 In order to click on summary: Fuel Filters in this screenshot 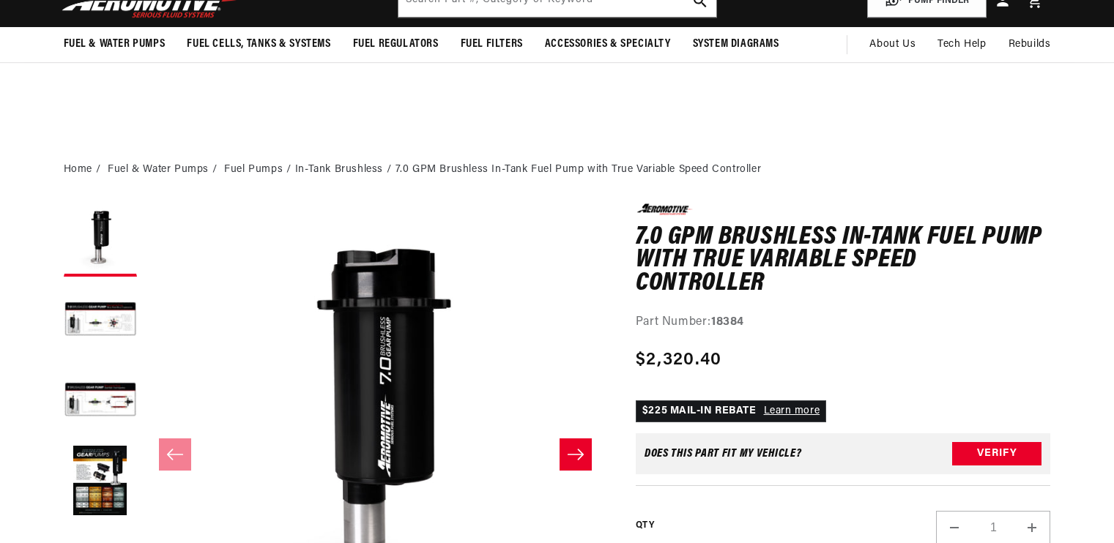, I will do `click(491, 44)`.